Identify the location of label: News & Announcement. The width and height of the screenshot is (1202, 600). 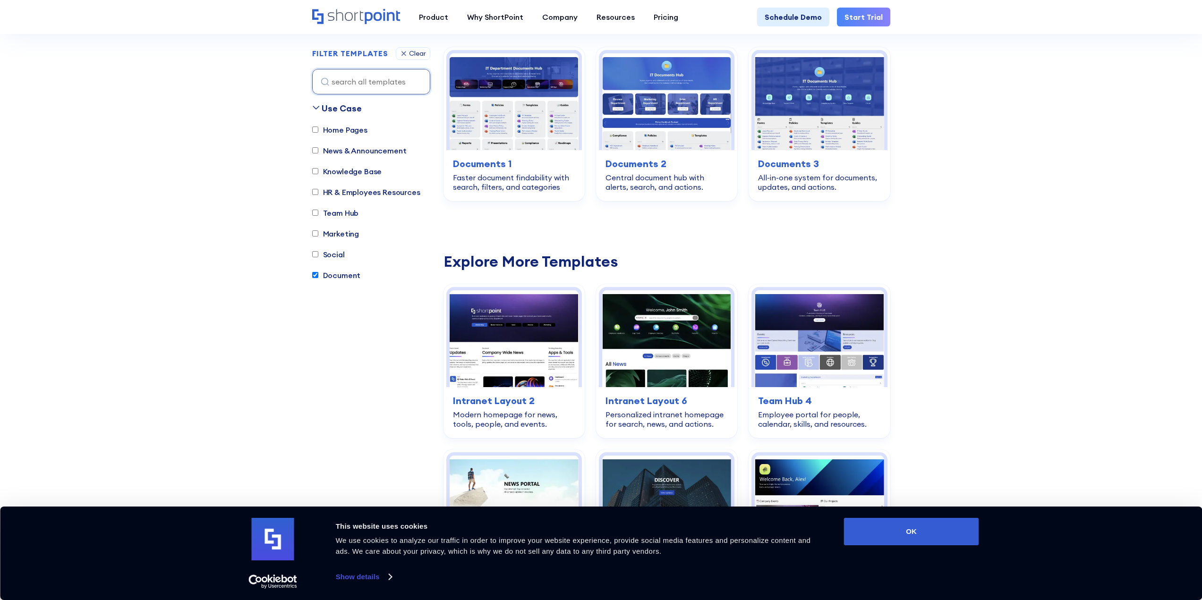
(359, 151).